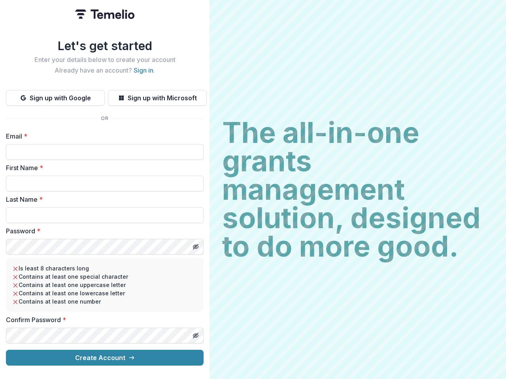 This screenshot has height=379, width=506. Describe the element at coordinates (105, 285) in the screenshot. I see `li: Contains at least one uppercase letter` at that location.